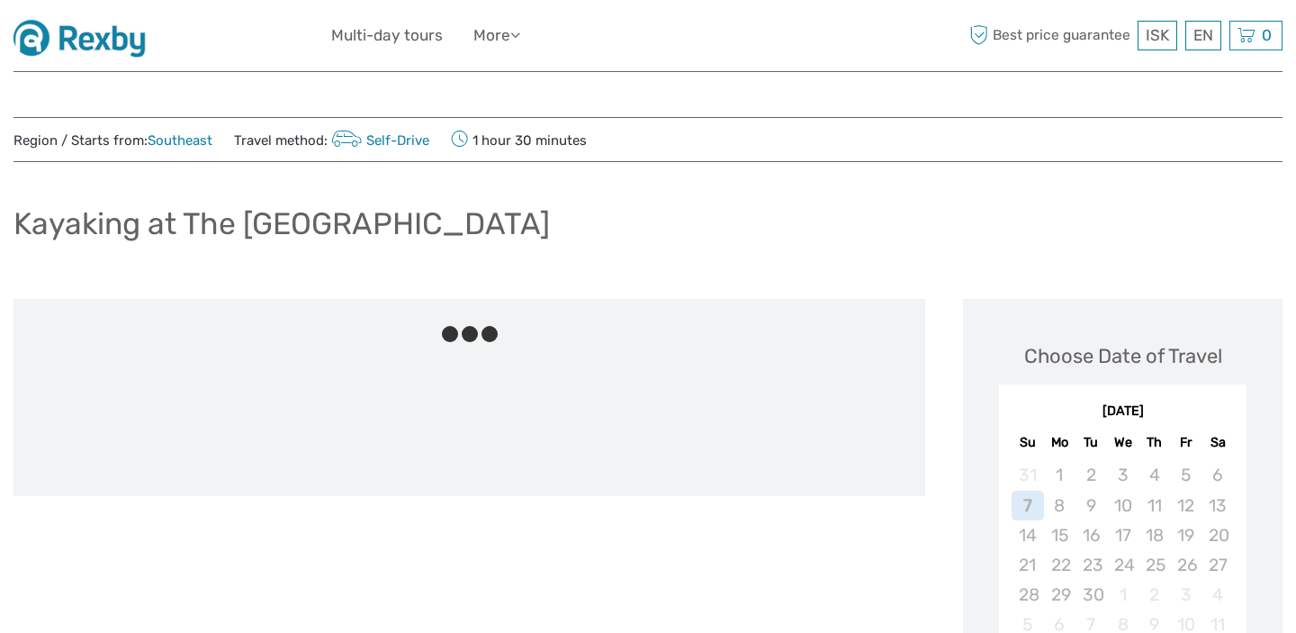 This screenshot has width=1296, height=633. Describe the element at coordinates (1027, 594) in the screenshot. I see `div: Not available Sunday, September 28th, 2025` at that location.